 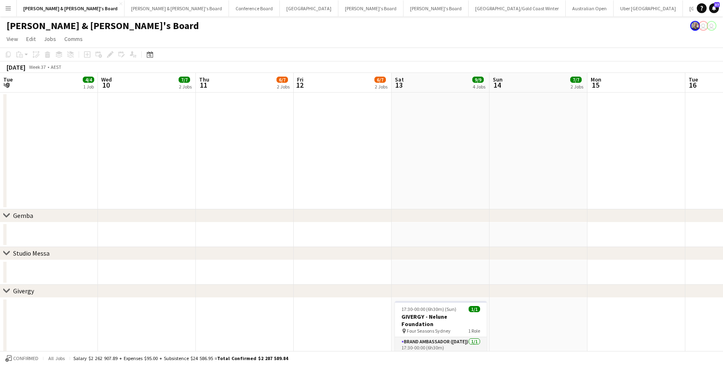 What do you see at coordinates (498, 79) in the screenshot?
I see `span: Sun` at bounding box center [498, 79].